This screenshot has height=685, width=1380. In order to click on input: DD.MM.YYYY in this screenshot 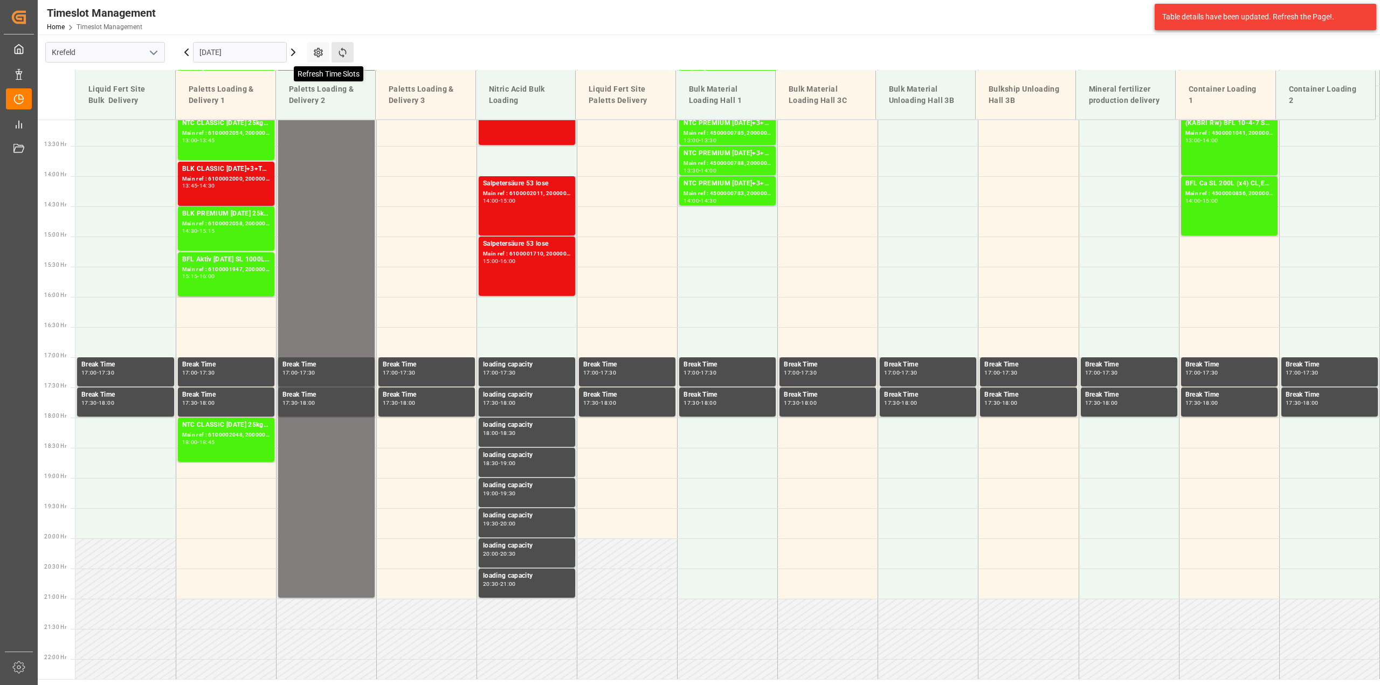, I will do `click(240, 52)`.